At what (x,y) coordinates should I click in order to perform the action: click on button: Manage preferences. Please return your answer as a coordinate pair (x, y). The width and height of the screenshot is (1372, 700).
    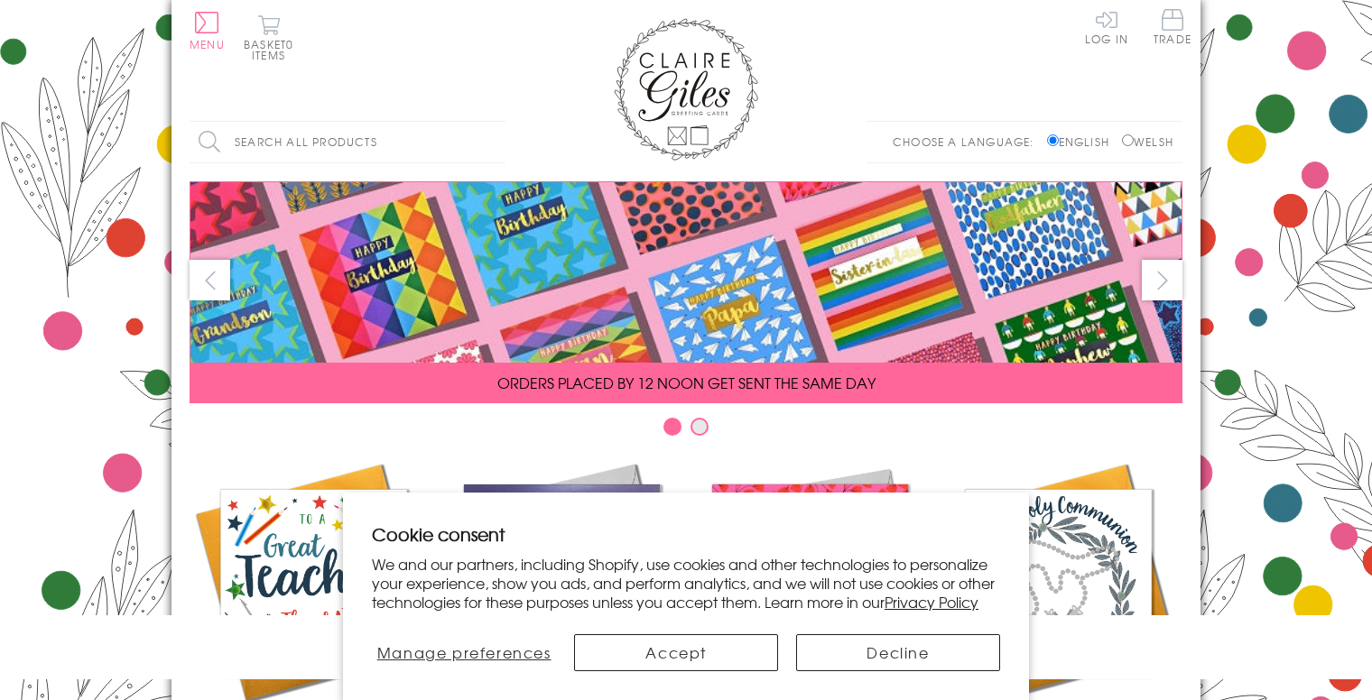
    Looking at the image, I should click on (464, 652).